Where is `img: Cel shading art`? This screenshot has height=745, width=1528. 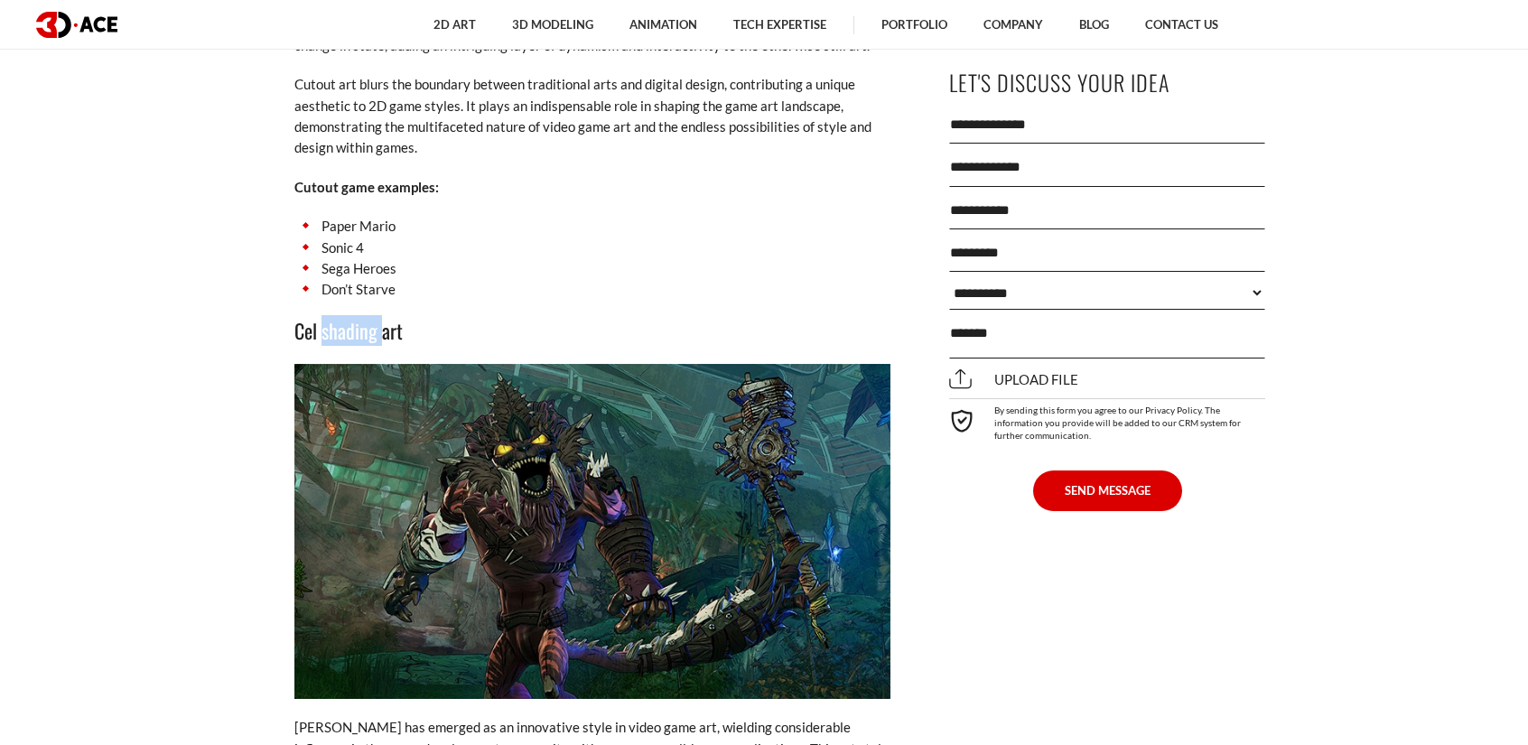
img: Cel shading art is located at coordinates (592, 531).